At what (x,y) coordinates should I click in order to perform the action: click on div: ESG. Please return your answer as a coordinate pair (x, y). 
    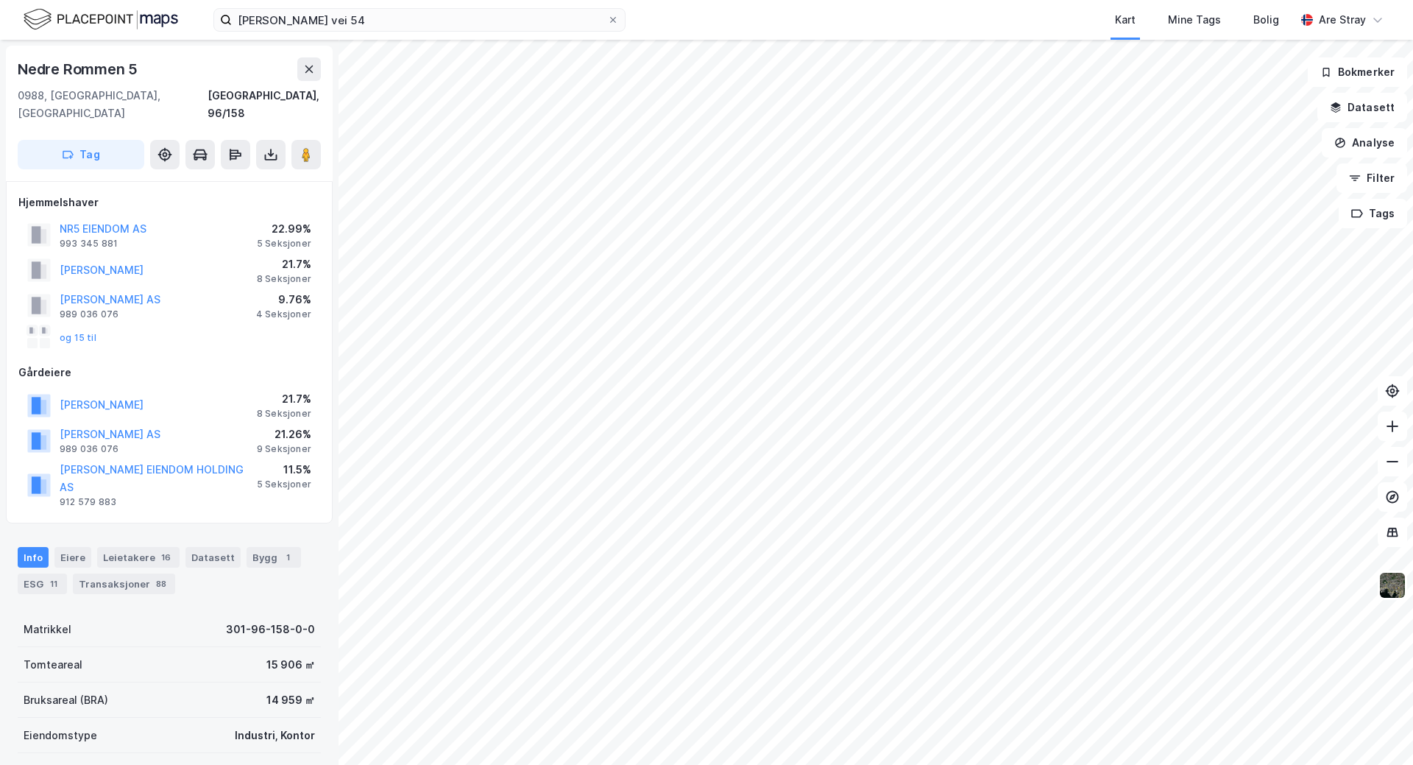
    Looking at the image, I should click on (42, 584).